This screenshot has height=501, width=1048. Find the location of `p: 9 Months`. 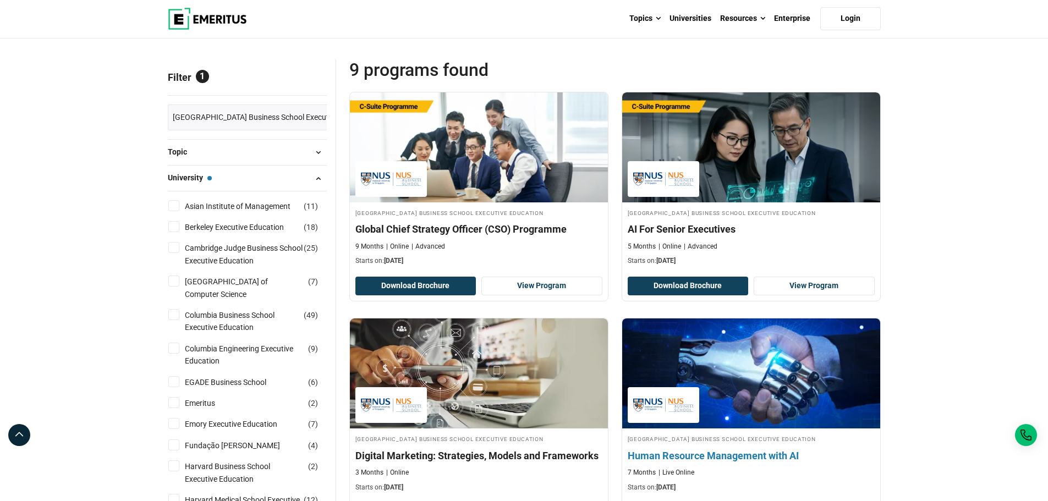

p: 9 Months is located at coordinates (369, 246).